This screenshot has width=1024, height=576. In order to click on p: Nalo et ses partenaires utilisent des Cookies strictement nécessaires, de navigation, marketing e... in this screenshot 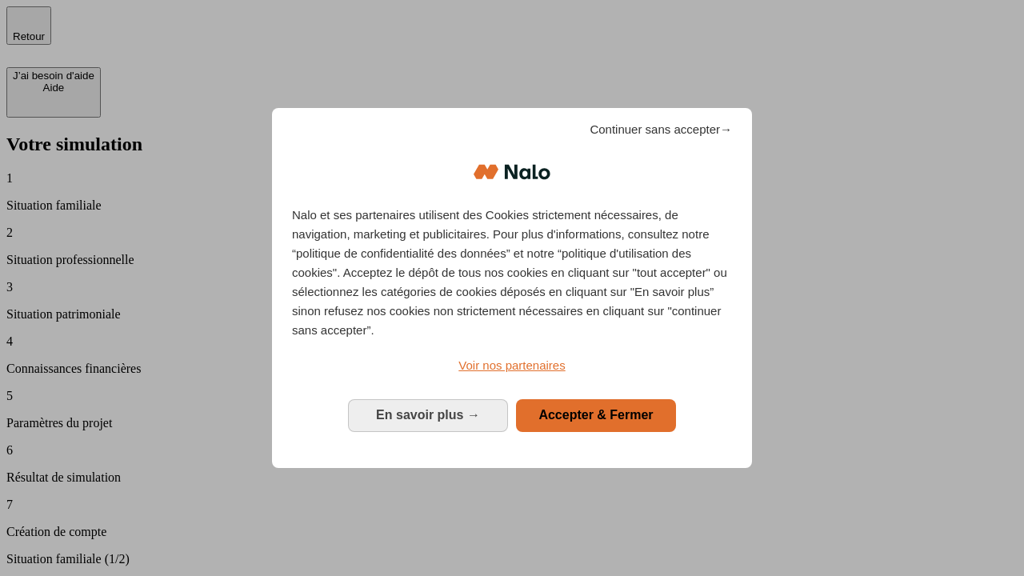, I will do `click(512, 273)`.